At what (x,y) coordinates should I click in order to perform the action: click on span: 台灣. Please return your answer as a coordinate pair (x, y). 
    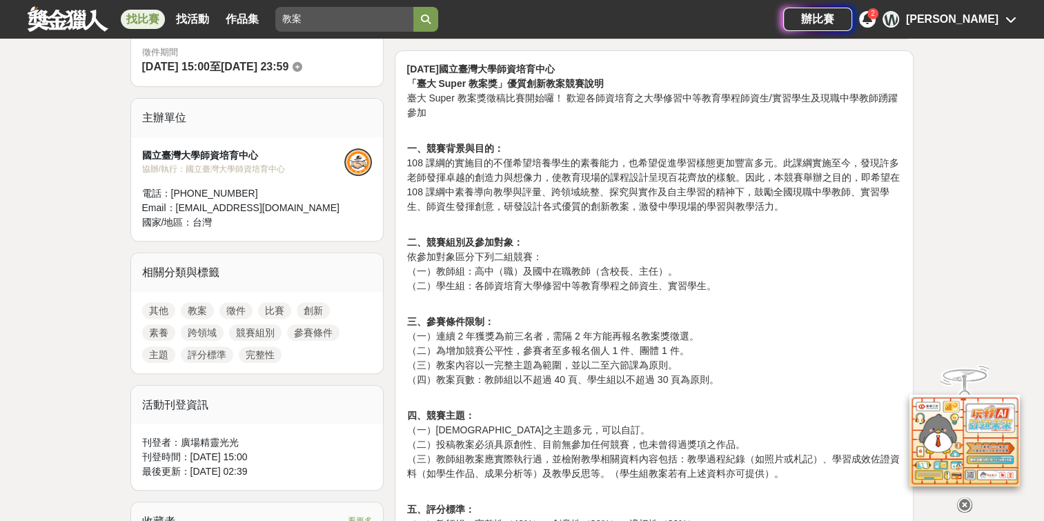
    Looking at the image, I should click on (202, 222).